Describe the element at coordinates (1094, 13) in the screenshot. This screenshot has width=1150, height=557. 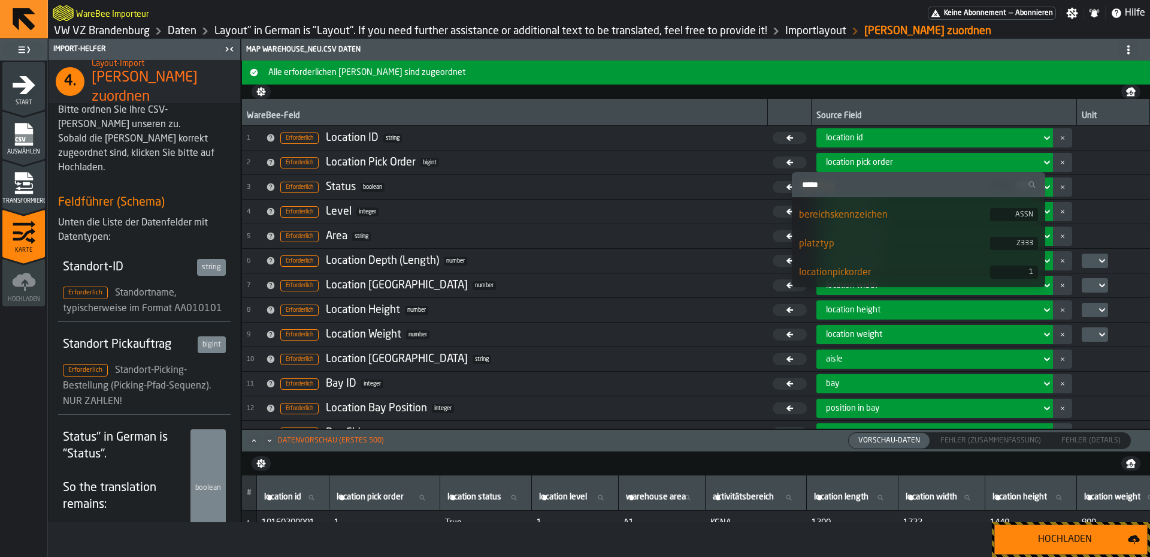
I see `label: button-toggle-Benachrichtigungen` at that location.